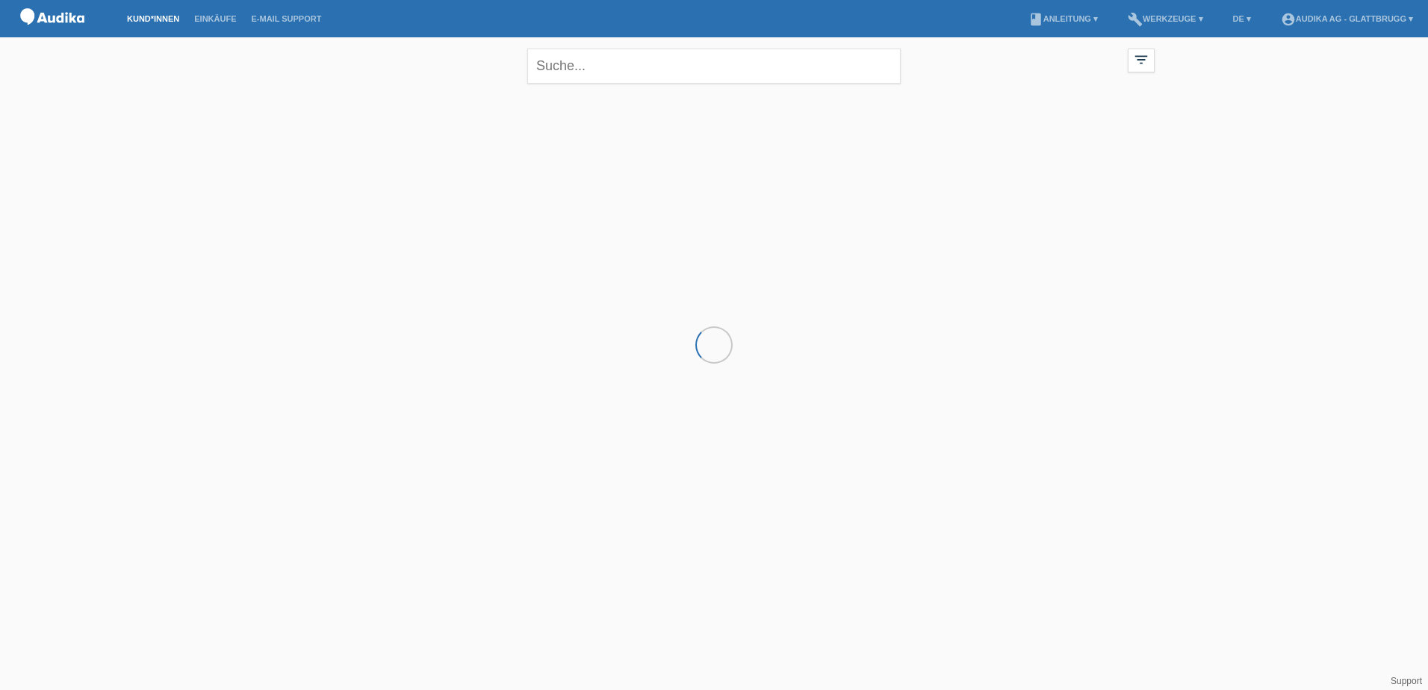 The image size is (1428, 690). What do you see at coordinates (1406, 681) in the screenshot?
I see `a: Support` at bounding box center [1406, 681].